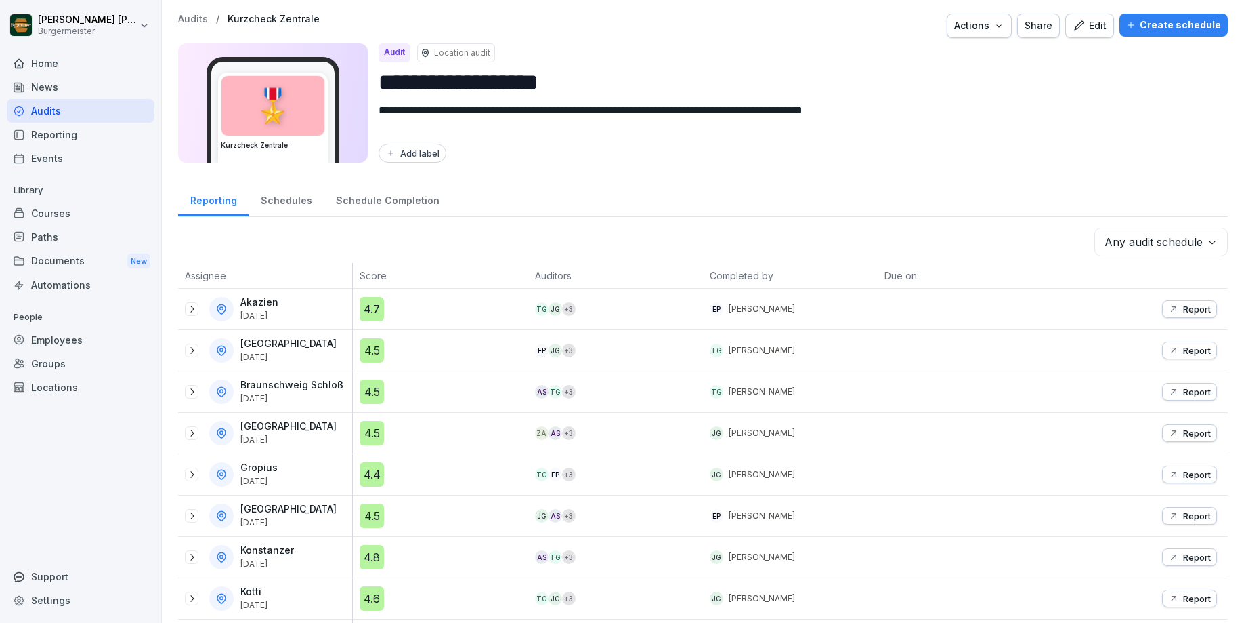  Describe the element at coordinates (81, 600) in the screenshot. I see `a: Settings` at that location.